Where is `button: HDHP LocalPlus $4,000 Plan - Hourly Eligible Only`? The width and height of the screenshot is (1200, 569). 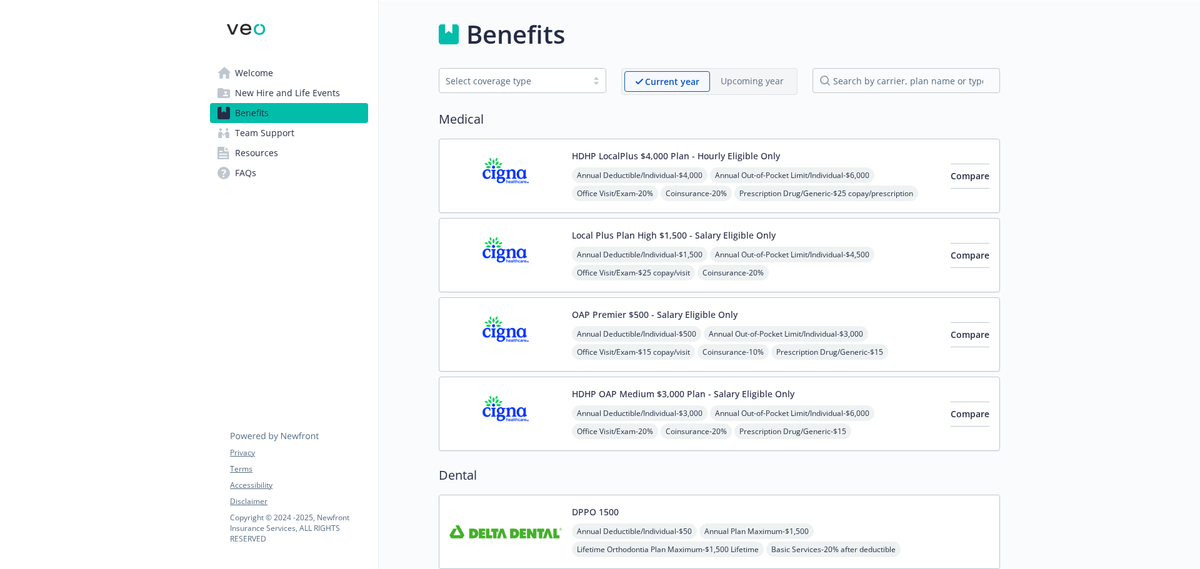
button: HDHP LocalPlus $4,000 Plan - Hourly Eligible Only is located at coordinates (675, 156).